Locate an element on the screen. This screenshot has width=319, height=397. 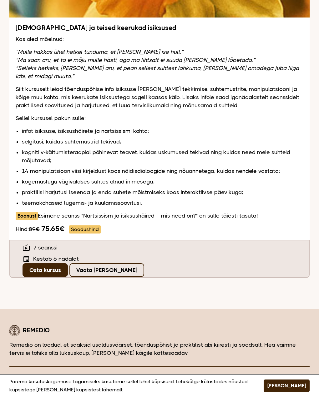
i: live_tv is located at coordinates (26, 247).